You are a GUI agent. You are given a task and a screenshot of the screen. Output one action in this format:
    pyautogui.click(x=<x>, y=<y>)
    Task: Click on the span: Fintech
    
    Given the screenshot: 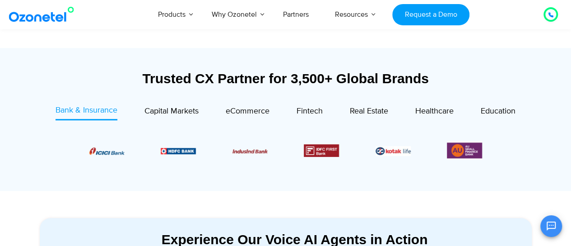 What is the action you would take?
    pyautogui.click(x=310, y=111)
    